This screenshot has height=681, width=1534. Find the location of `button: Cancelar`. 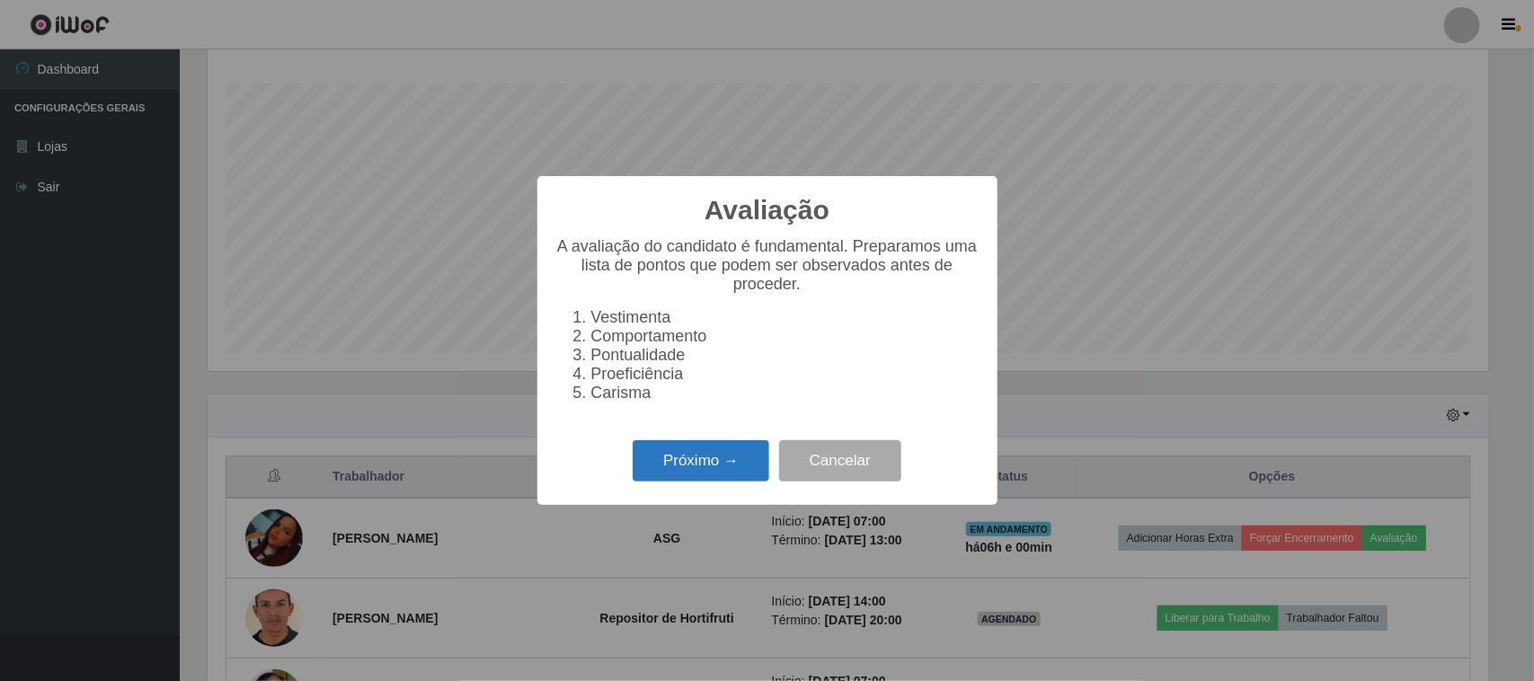

button: Cancelar is located at coordinates (841, 461).